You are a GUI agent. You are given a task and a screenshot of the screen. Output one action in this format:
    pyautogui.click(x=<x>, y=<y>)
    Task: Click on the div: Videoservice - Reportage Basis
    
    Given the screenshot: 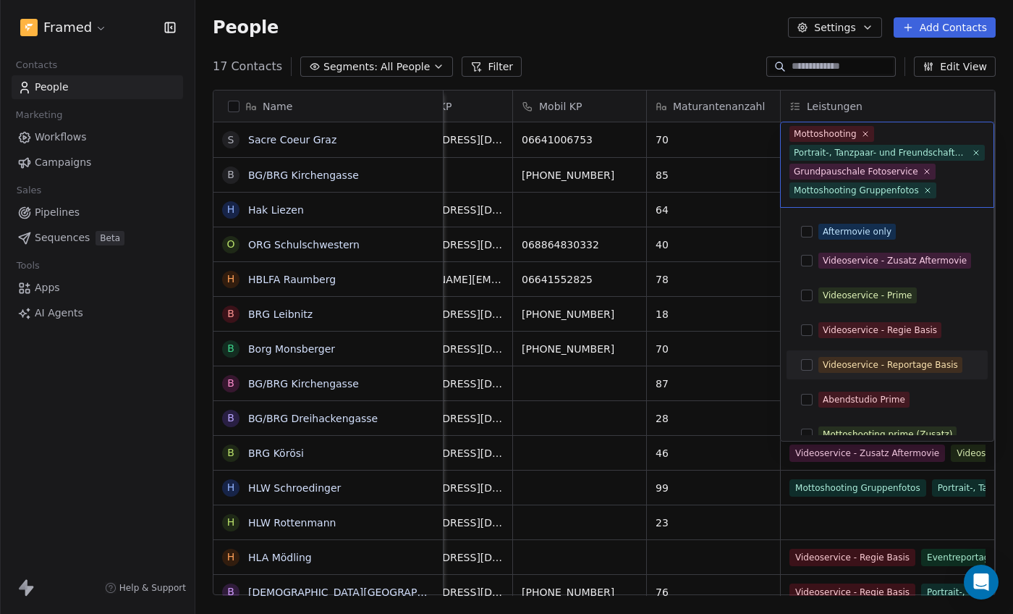 What is the action you would take?
    pyautogui.click(x=890, y=365)
    